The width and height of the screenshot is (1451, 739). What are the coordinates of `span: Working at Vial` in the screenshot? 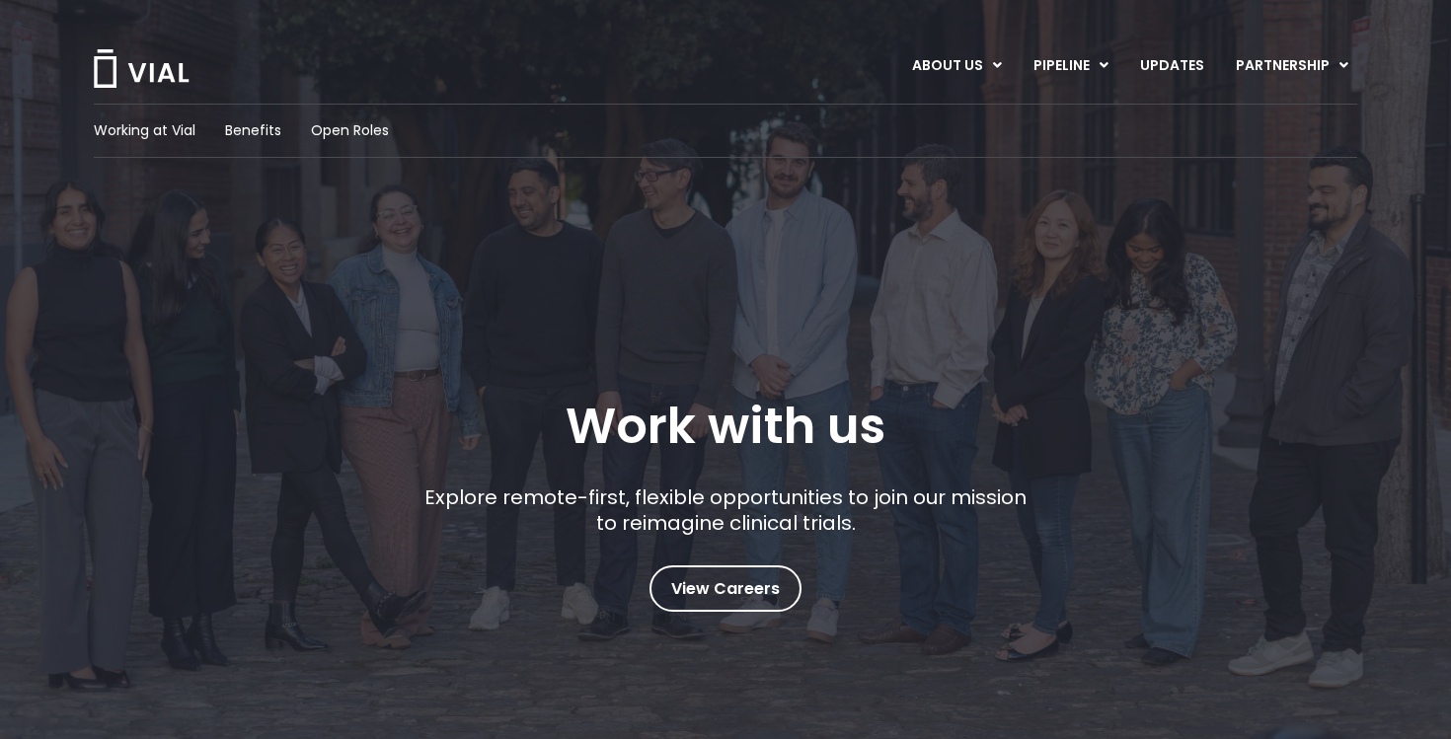 It's located at (144, 130).